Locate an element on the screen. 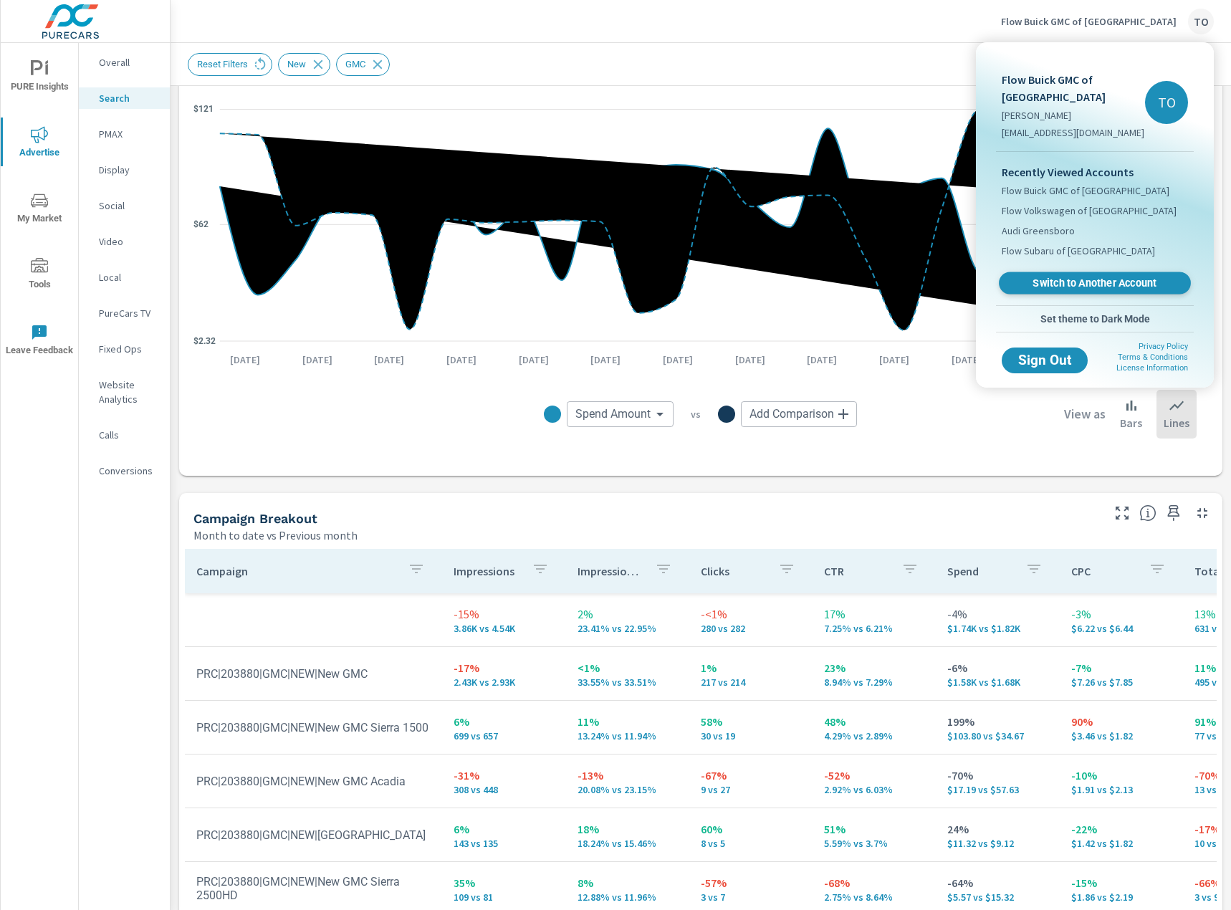  span: Set theme to Dark Mode is located at coordinates (1095, 319).